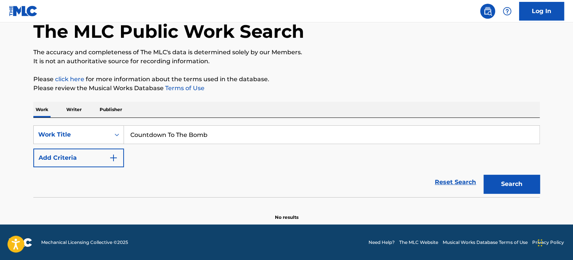 This screenshot has width=573, height=260. What do you see at coordinates (487, 11) in the screenshot?
I see `a: Public Search` at bounding box center [487, 11].